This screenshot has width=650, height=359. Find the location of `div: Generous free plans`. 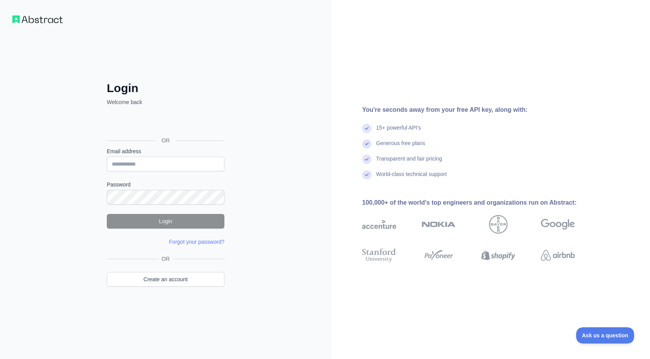

div: Generous free plans is located at coordinates (400, 147).